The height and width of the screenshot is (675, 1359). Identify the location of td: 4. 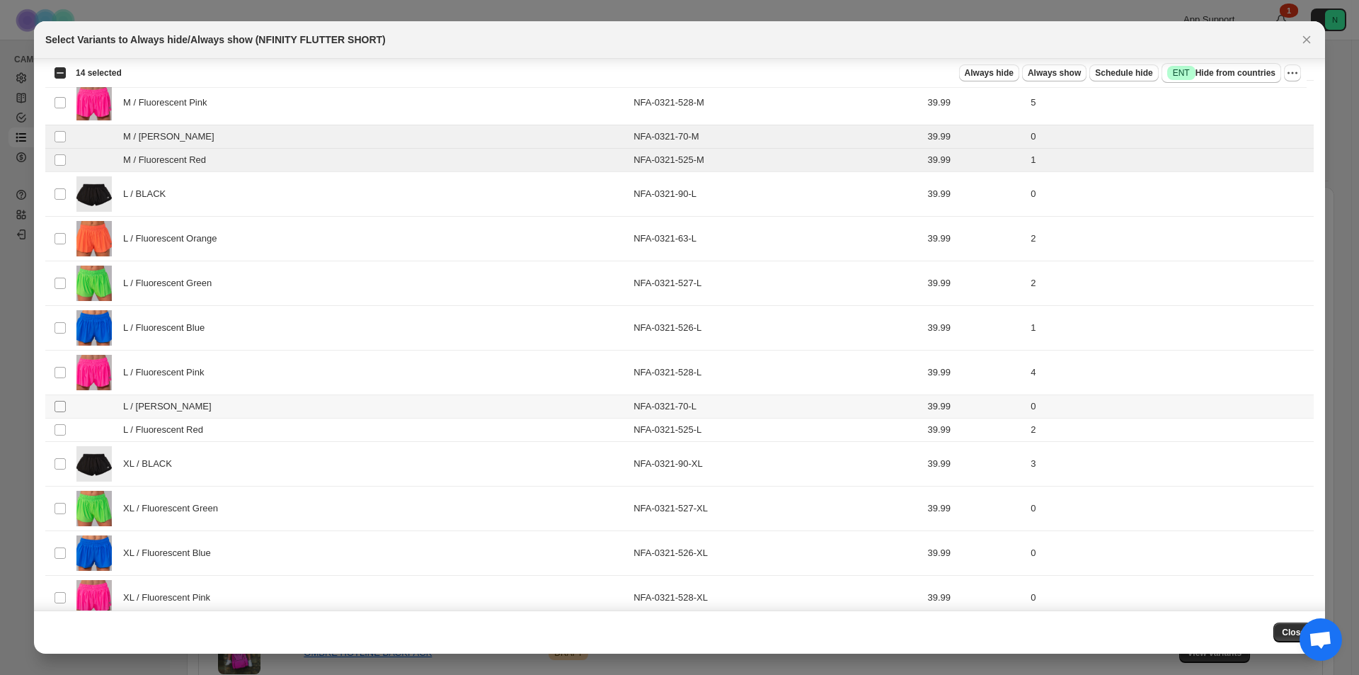
(1170, 372).